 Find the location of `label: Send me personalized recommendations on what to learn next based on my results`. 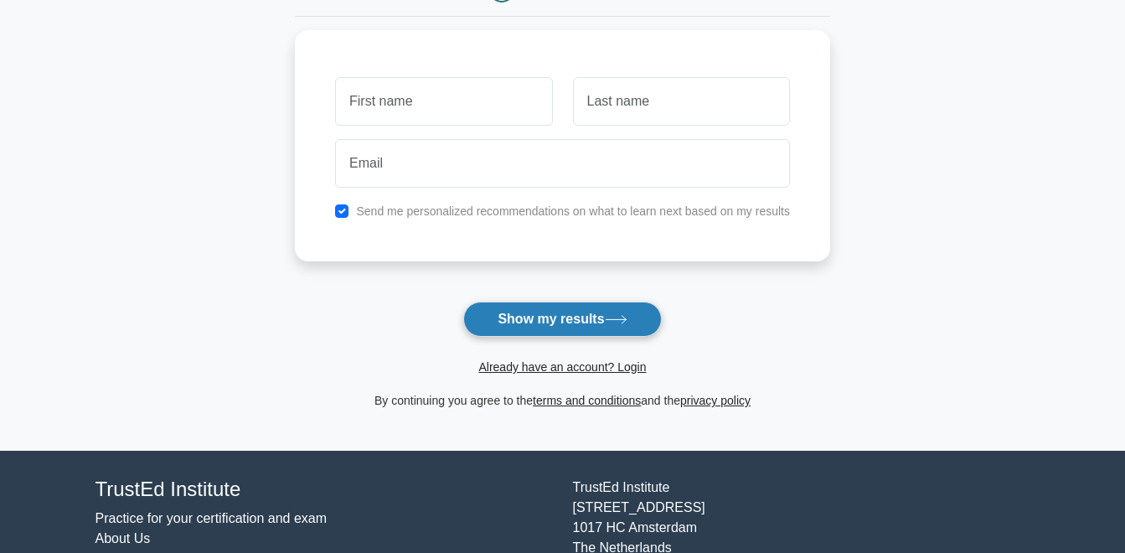

label: Send me personalized recommendations on what to learn next based on my results is located at coordinates (573, 211).